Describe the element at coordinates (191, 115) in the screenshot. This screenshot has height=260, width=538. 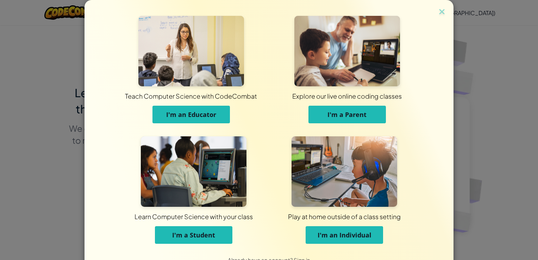
I see `span: I'm an Educator` at that location.